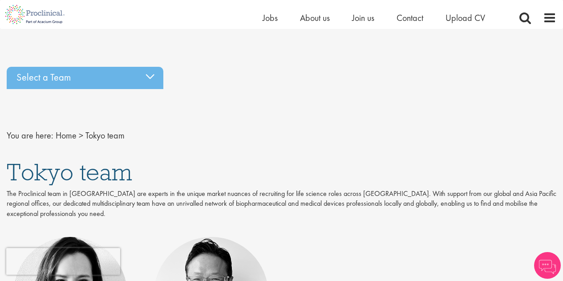  What do you see at coordinates (363, 18) in the screenshot?
I see `span: Join us` at bounding box center [363, 18].